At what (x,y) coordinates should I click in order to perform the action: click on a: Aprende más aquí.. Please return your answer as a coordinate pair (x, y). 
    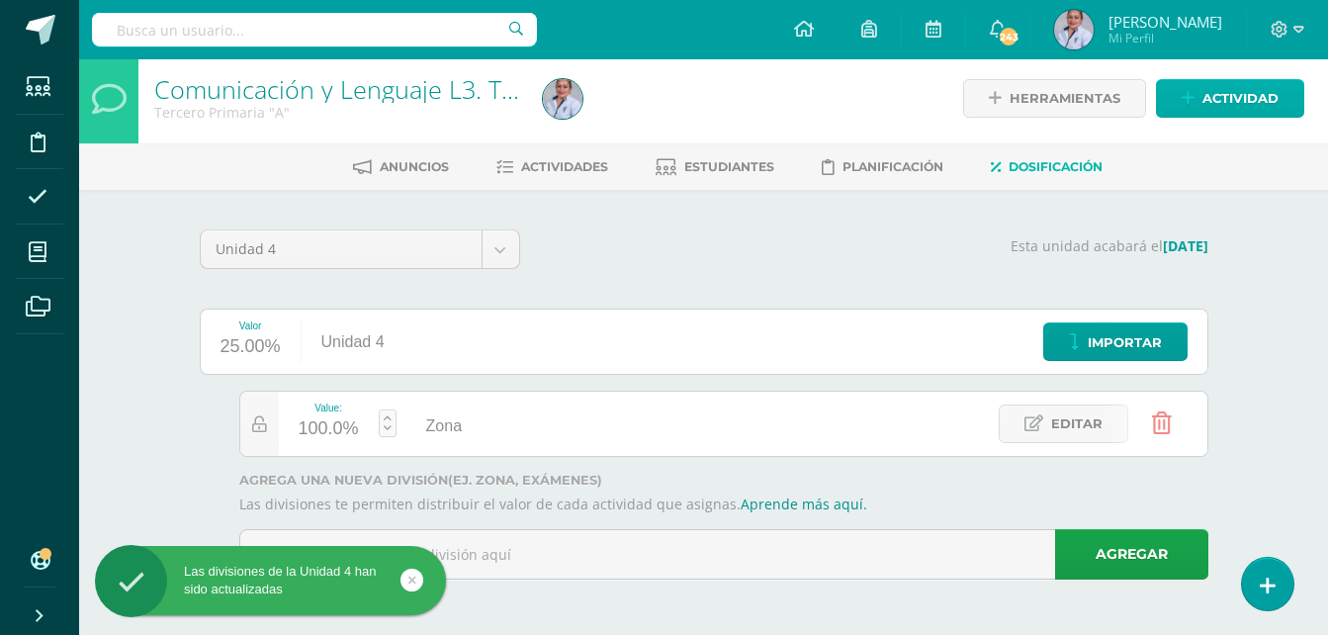
    Looking at the image, I should click on (804, 503).